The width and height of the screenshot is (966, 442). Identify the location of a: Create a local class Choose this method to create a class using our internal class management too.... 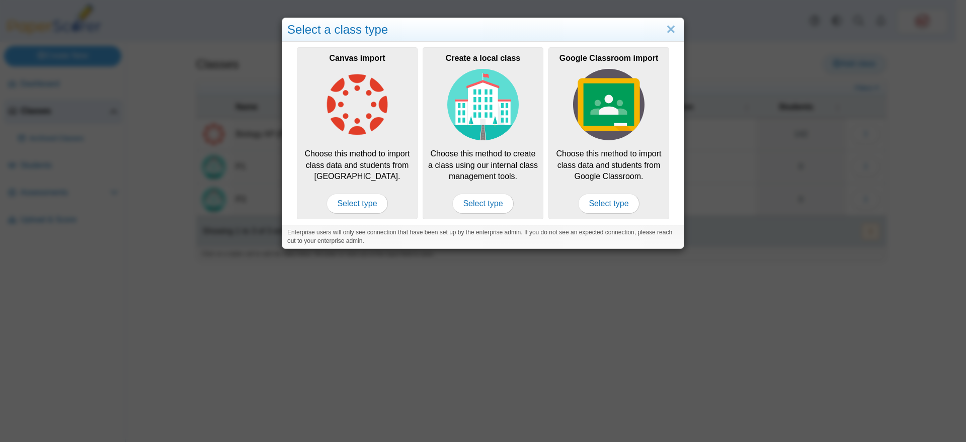
(483, 133).